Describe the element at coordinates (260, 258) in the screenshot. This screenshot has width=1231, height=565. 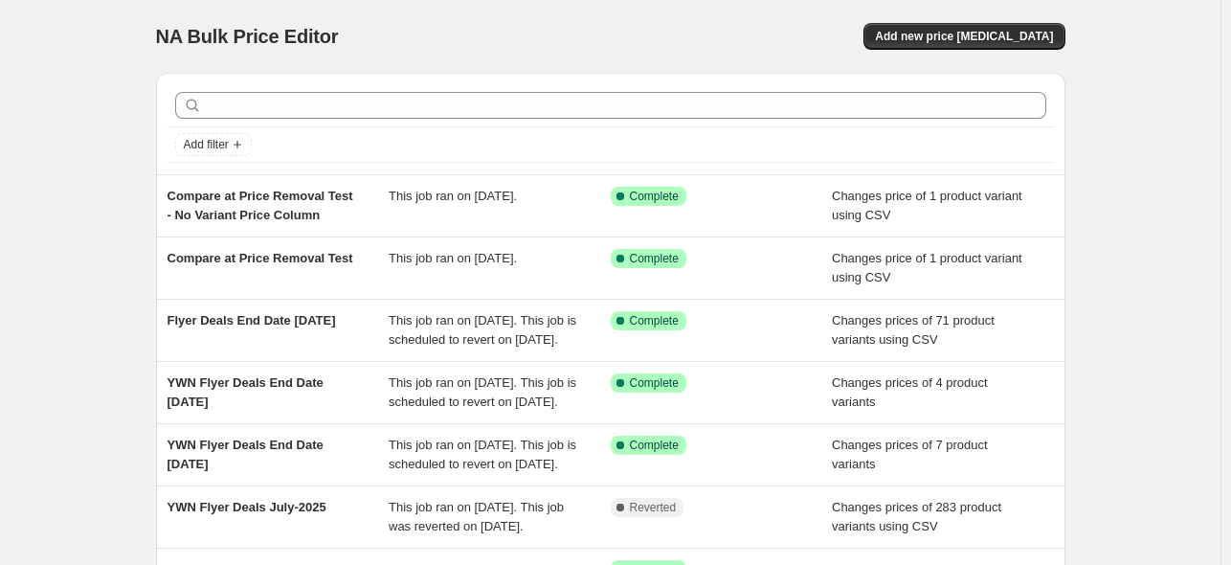
I see `span: Compare at Price Removal Test` at that location.